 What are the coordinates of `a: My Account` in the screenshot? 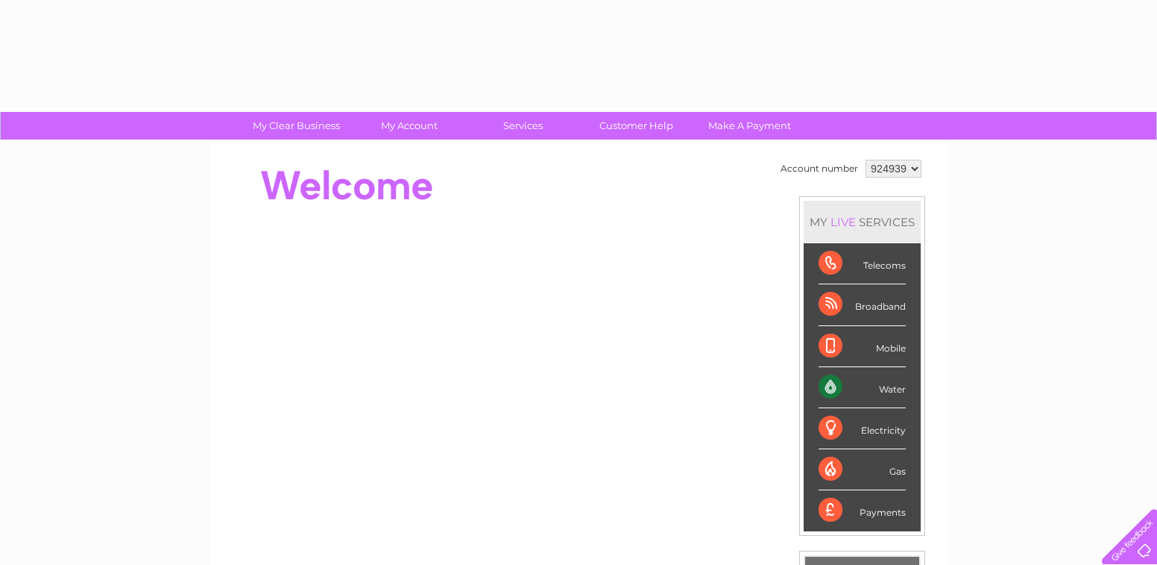 It's located at (409, 125).